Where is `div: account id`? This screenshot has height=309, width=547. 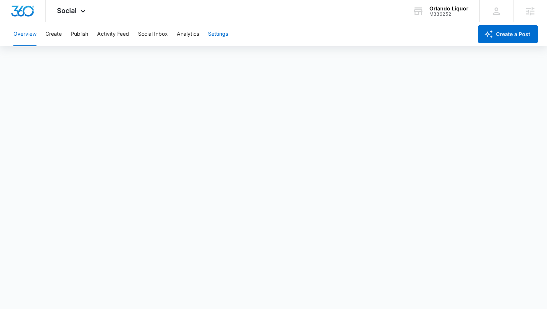 div: account id is located at coordinates (449, 14).